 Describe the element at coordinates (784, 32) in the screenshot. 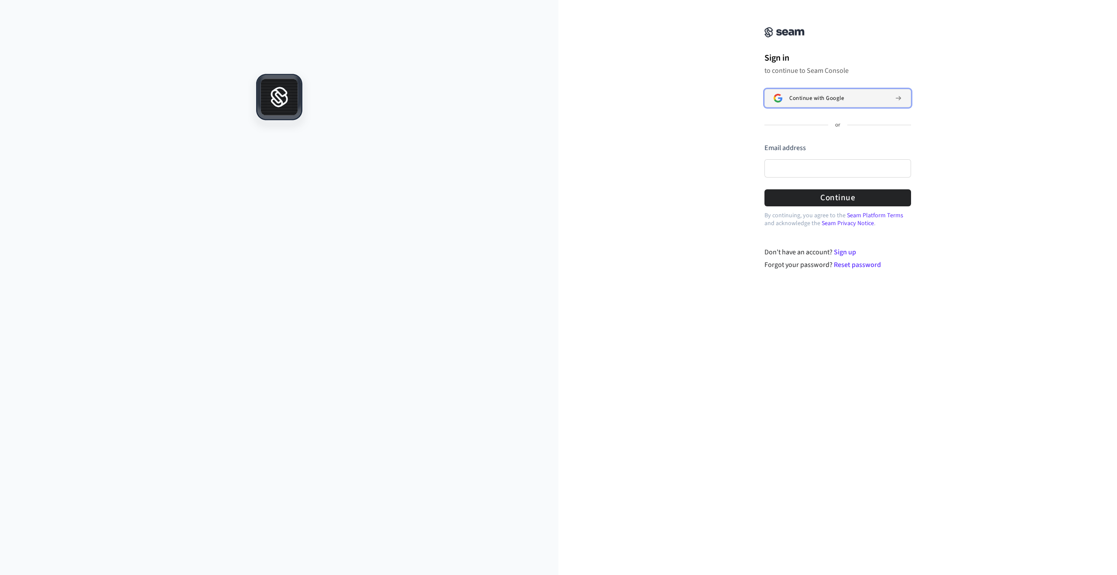

I see `img: Seam Console` at that location.